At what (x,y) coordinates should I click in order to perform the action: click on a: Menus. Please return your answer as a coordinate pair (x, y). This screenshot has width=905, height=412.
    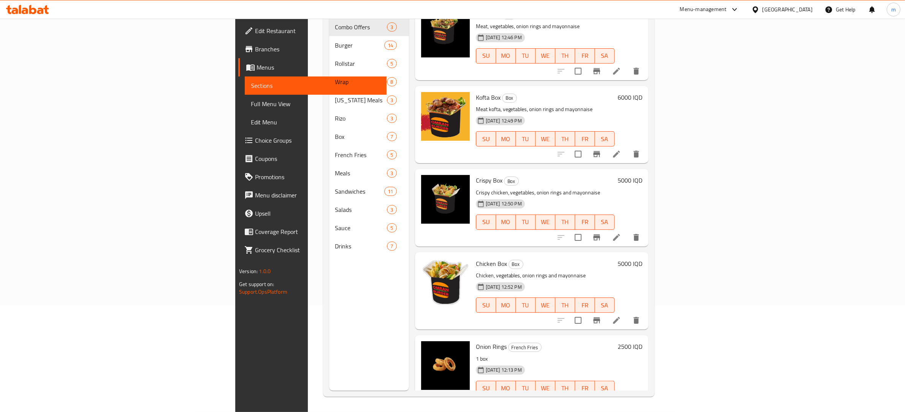
    Looking at the image, I should click on (312, 67).